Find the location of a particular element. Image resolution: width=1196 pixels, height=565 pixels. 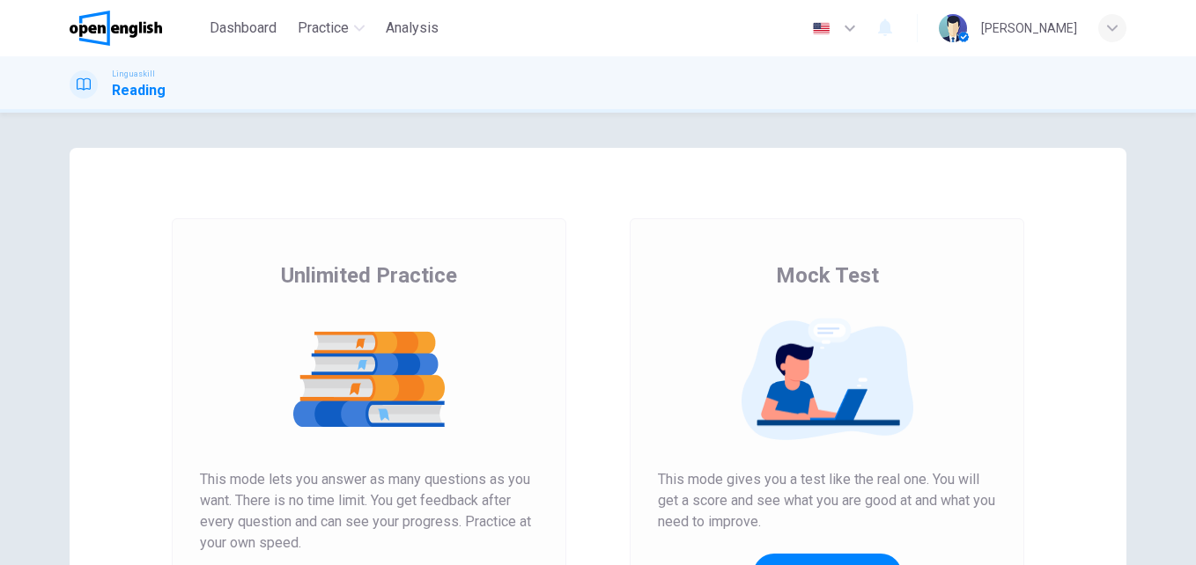

a: Dashboard is located at coordinates (243, 28).